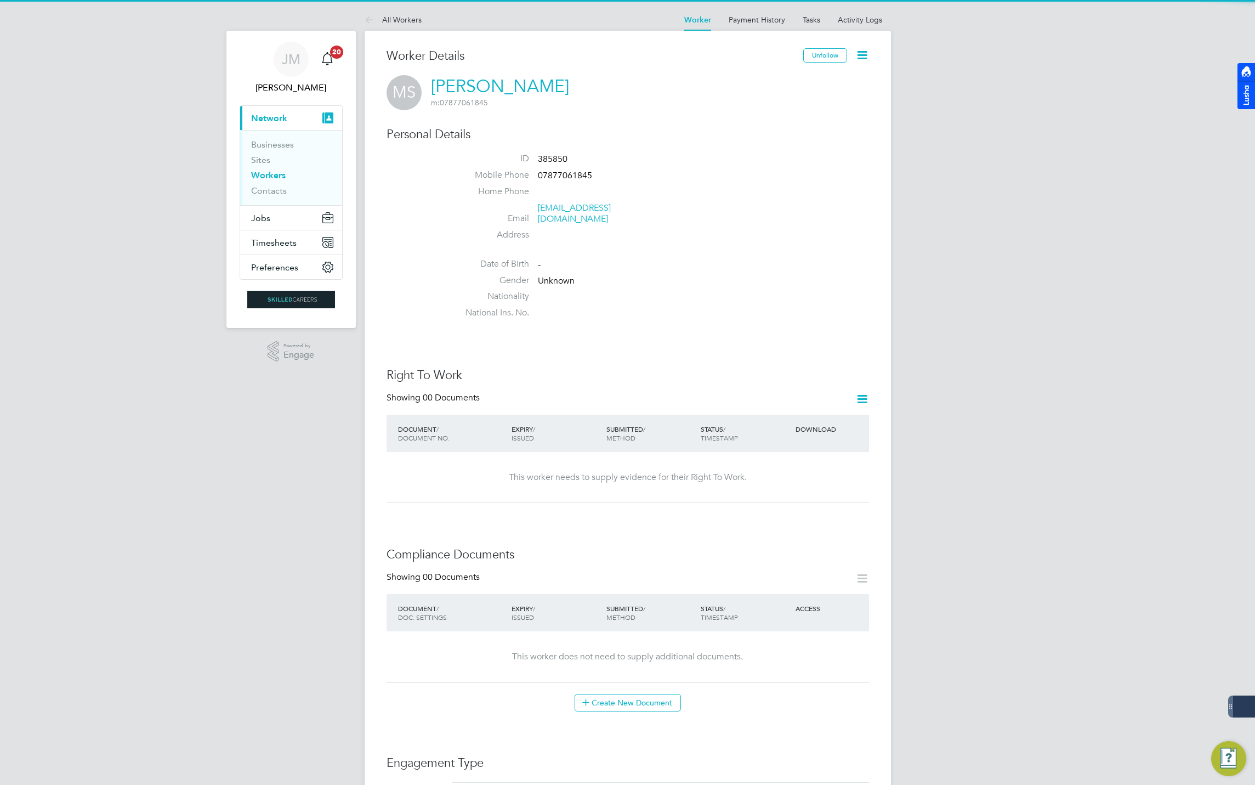  I want to click on label: Home Phone, so click(491, 191).